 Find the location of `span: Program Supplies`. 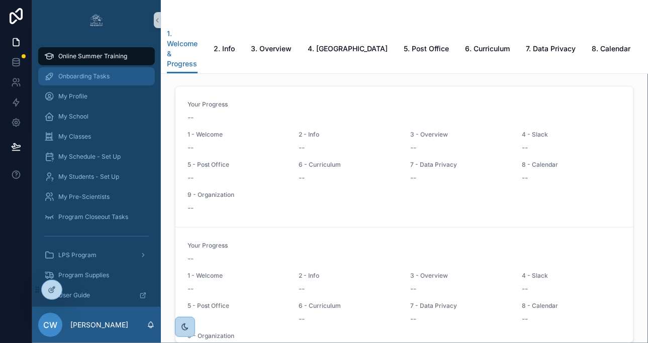

span: Program Supplies is located at coordinates (83, 275).